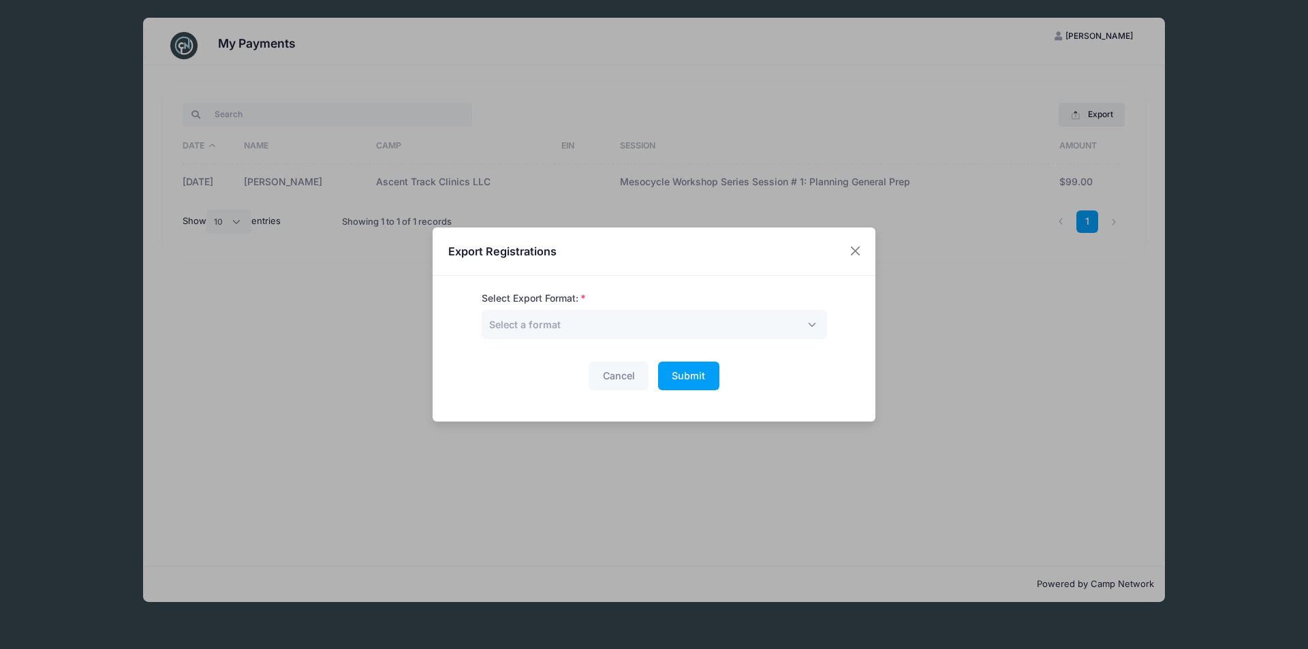 The width and height of the screenshot is (1308, 649). Describe the element at coordinates (619, 376) in the screenshot. I see `button: Cancel` at that location.